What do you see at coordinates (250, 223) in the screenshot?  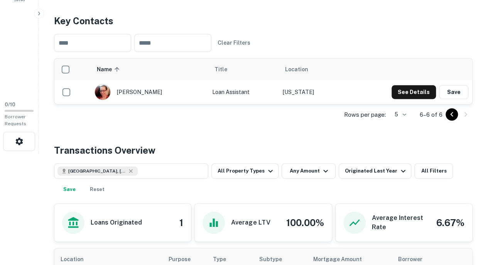 I see `h6: Average LTV` at bounding box center [250, 223].